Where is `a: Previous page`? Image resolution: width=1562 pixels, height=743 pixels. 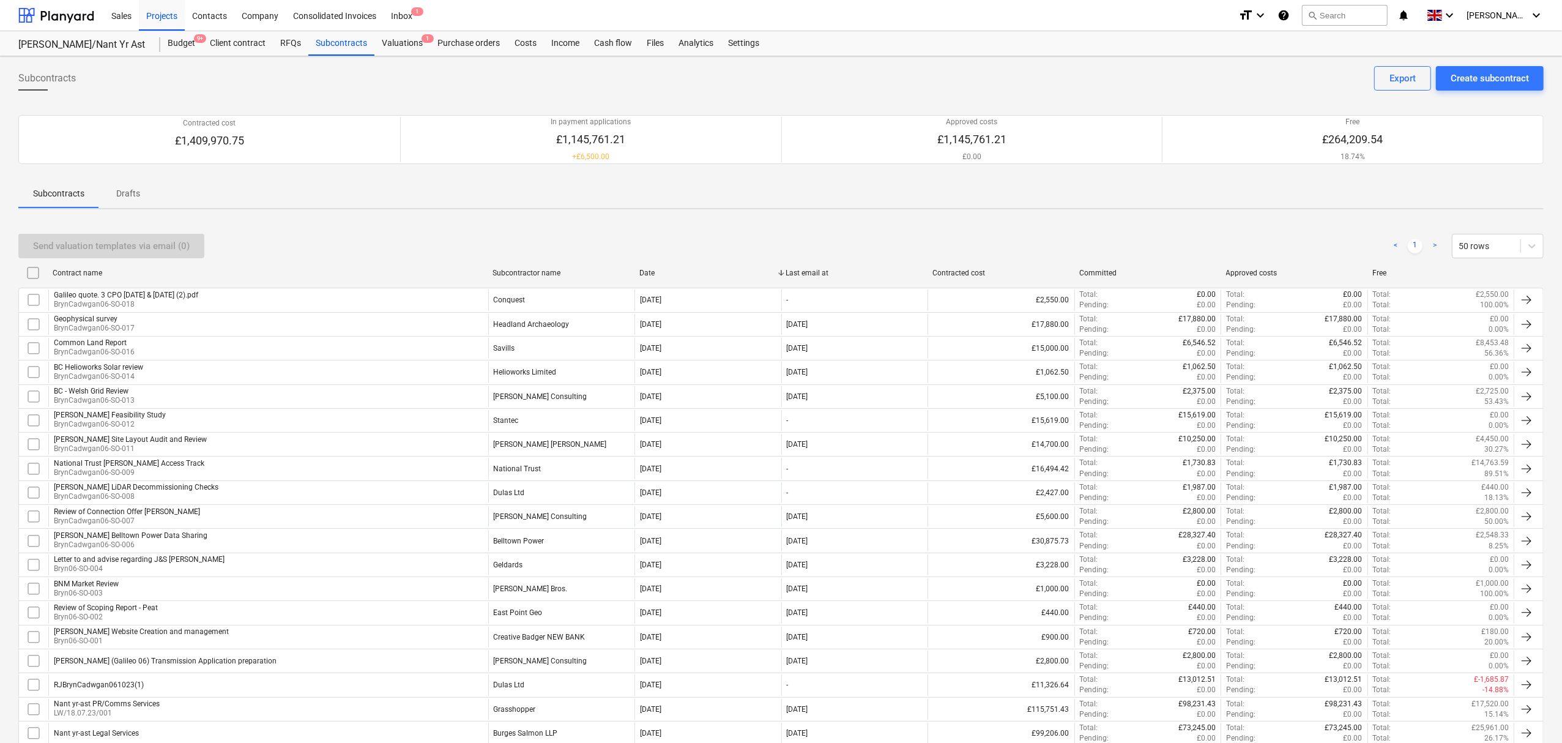 a: Previous page is located at coordinates (1396, 246).